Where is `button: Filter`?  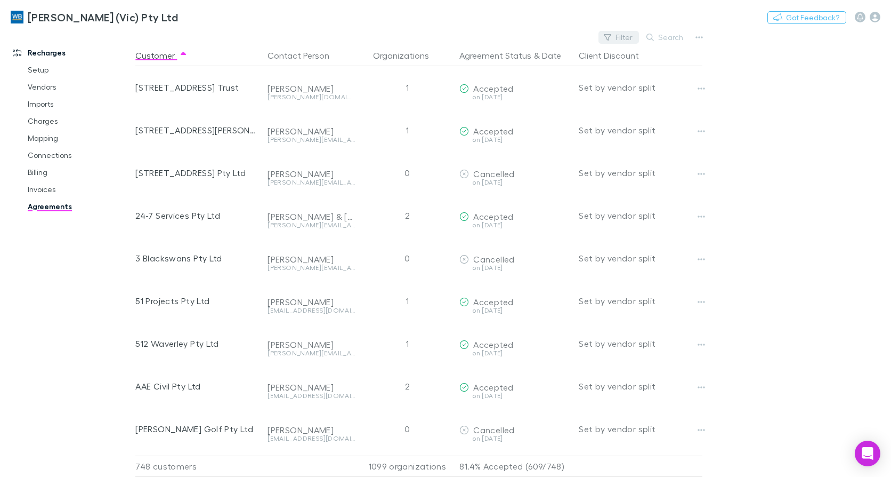
button: Filter is located at coordinates (619, 37).